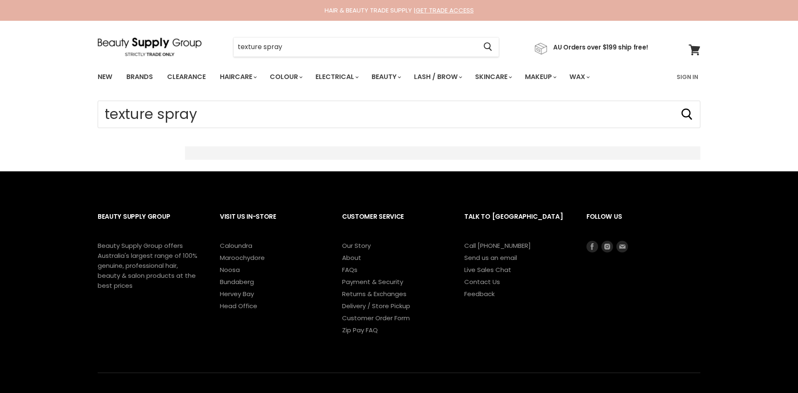 This screenshot has height=393, width=798. What do you see at coordinates (242, 257) in the screenshot?
I see `a: Maroochydore` at bounding box center [242, 257].